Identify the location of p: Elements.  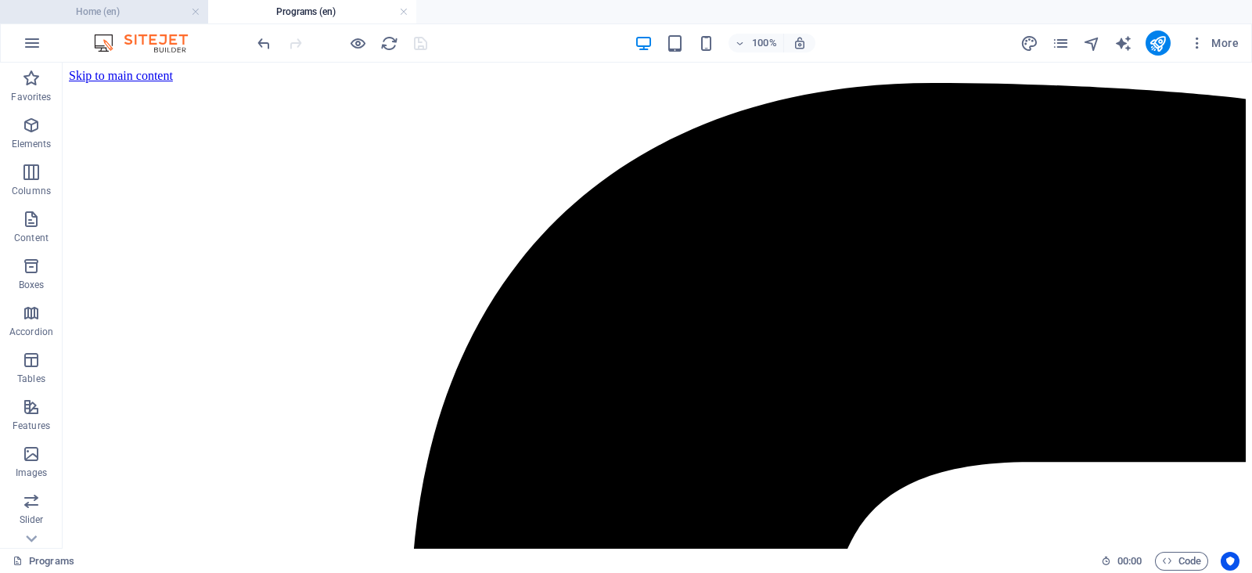
(31, 144).